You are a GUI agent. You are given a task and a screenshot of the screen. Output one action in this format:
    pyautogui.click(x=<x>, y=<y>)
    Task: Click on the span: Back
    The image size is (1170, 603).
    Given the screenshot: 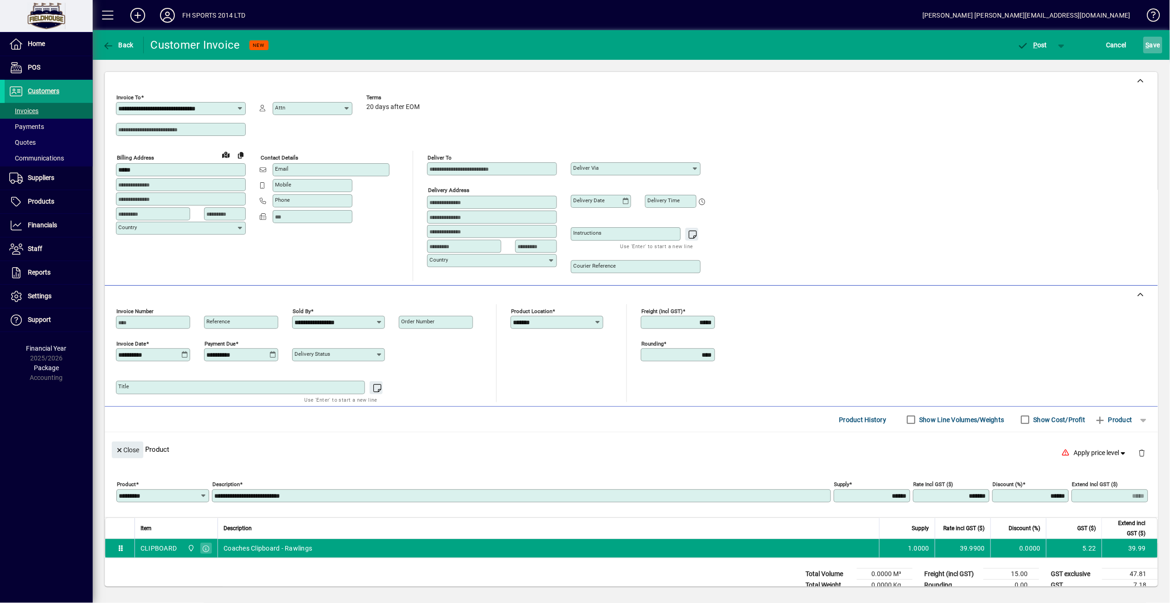 What is the action you would take?
    pyautogui.click(x=118, y=45)
    